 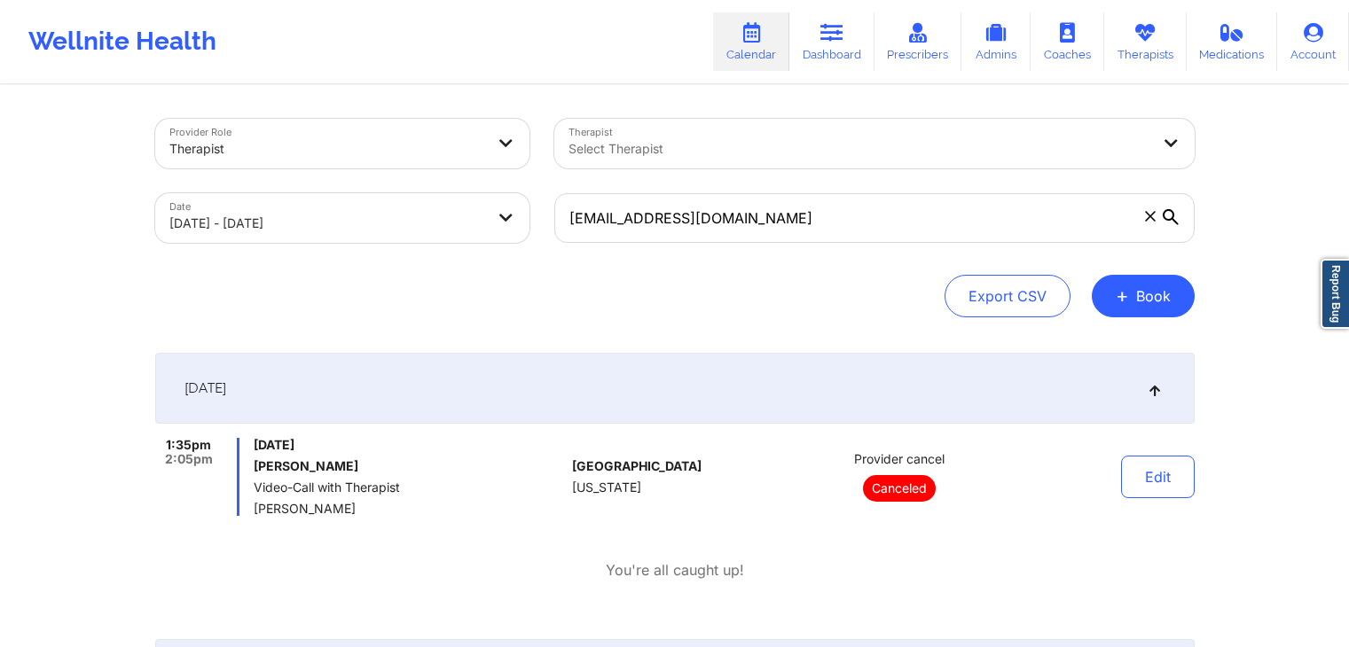 What do you see at coordinates (1232, 42) in the screenshot?
I see `a: Medications` at bounding box center [1232, 42].